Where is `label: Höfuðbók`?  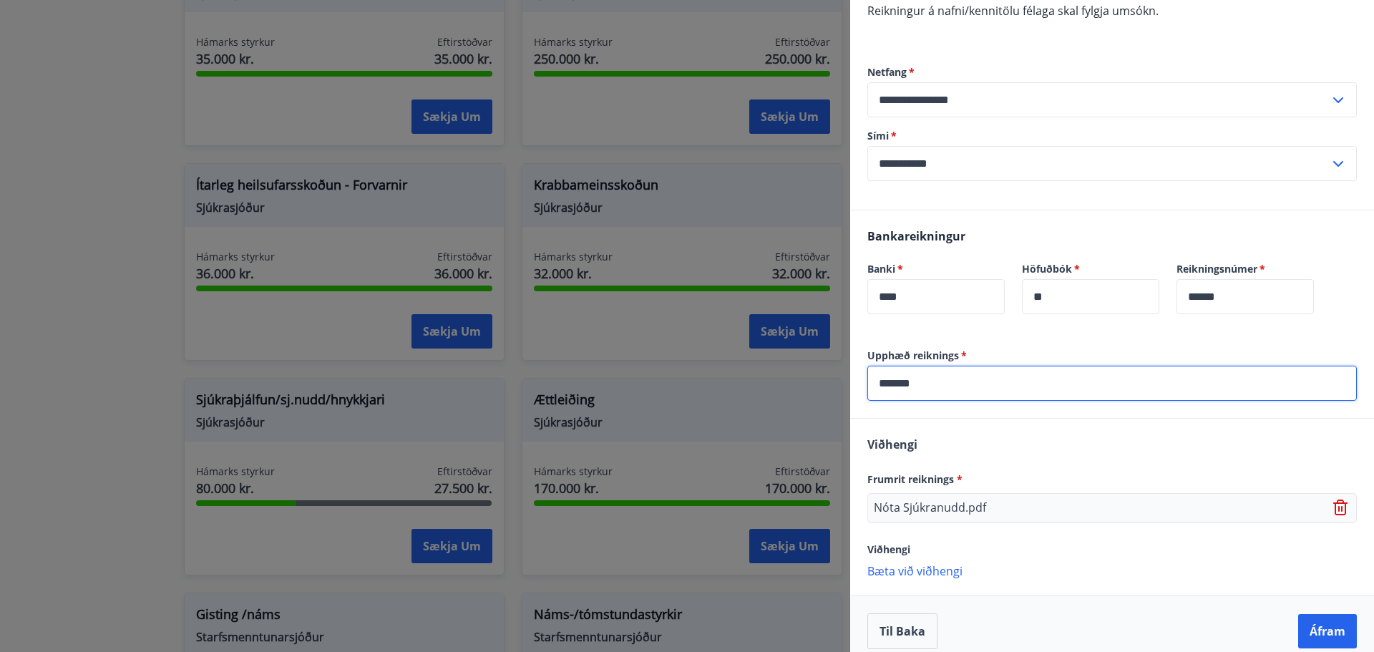
label: Höfuðbók is located at coordinates (1091, 269).